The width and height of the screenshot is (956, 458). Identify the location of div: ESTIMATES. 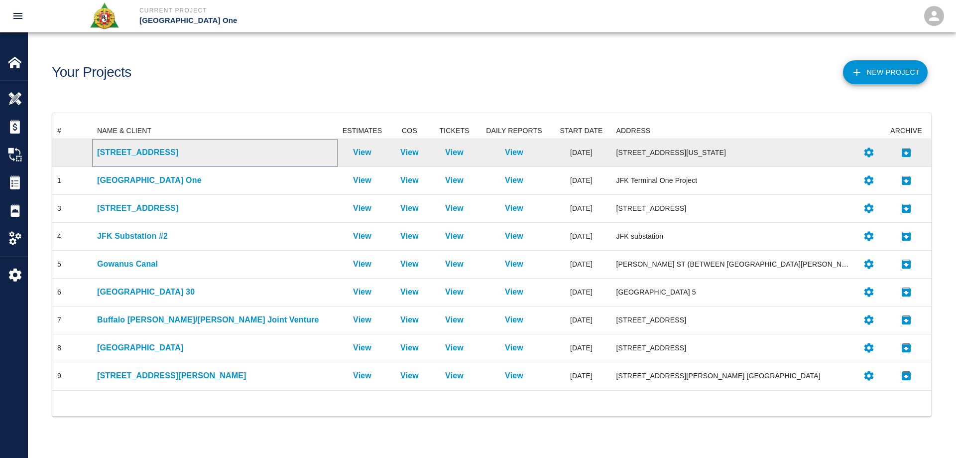
(363, 130).